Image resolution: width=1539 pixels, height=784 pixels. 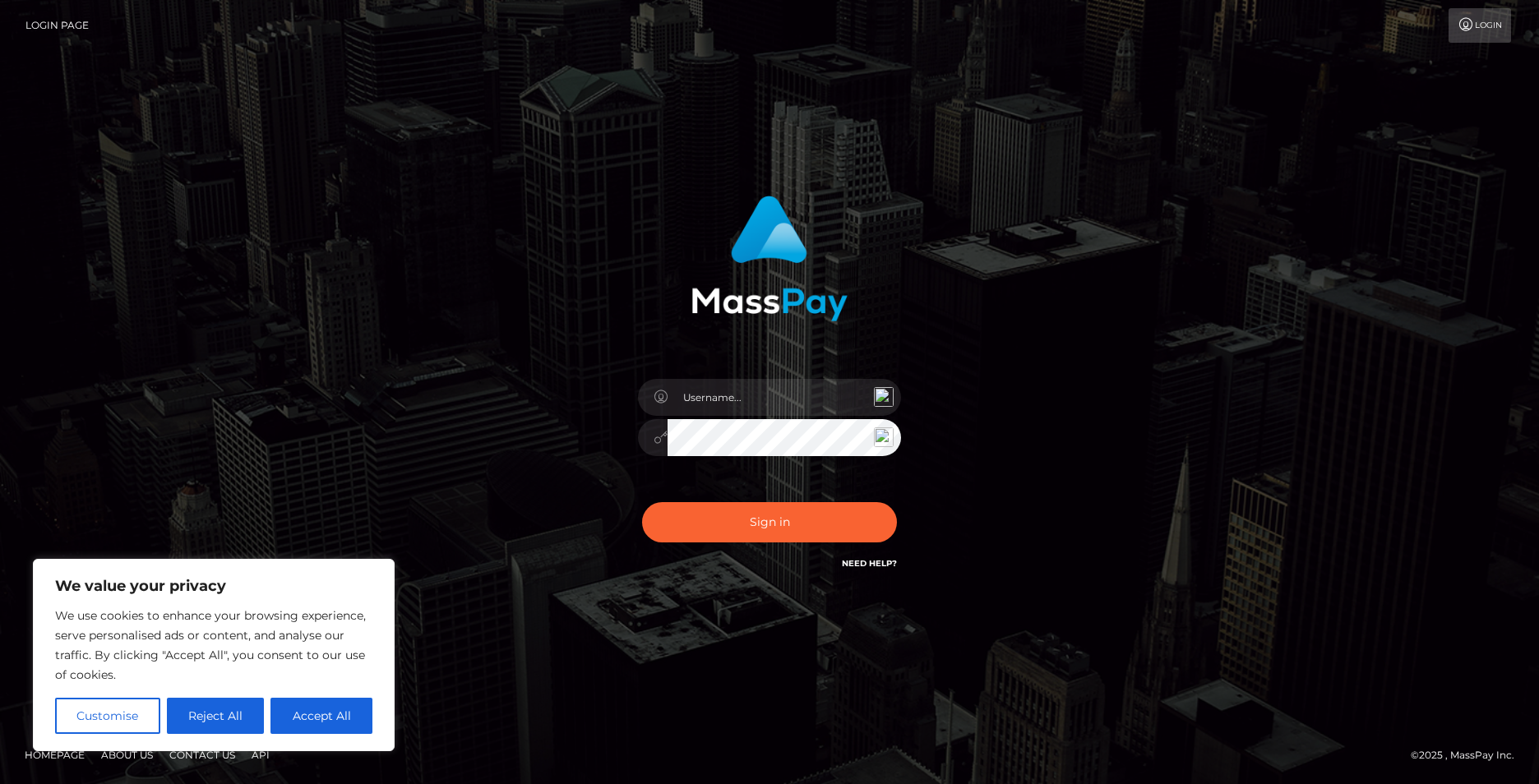 I want to click on a: Homepage, so click(x=55, y=754).